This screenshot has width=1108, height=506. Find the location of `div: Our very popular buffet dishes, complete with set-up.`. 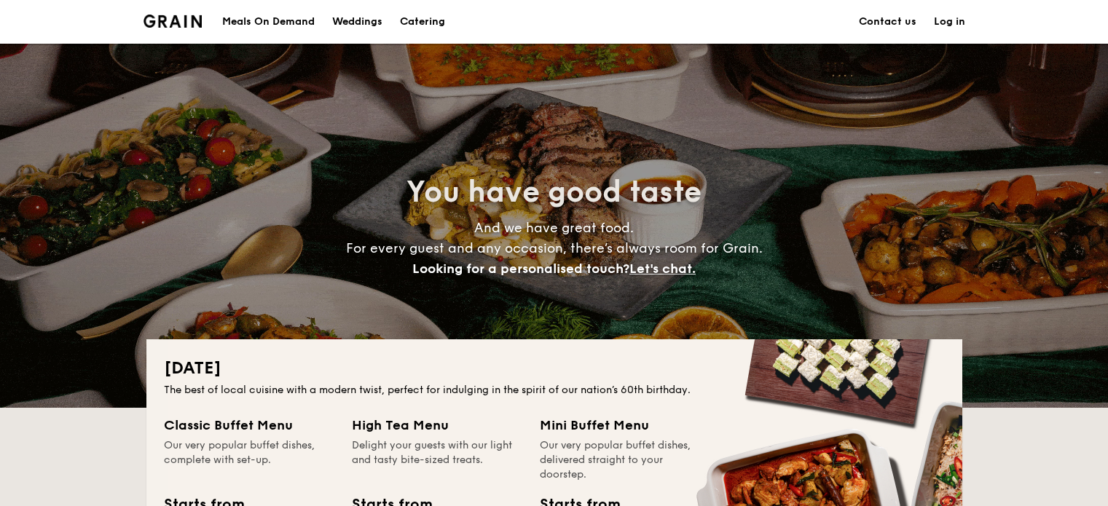

div: Our very popular buffet dishes, complete with set-up. is located at coordinates (249, 460).